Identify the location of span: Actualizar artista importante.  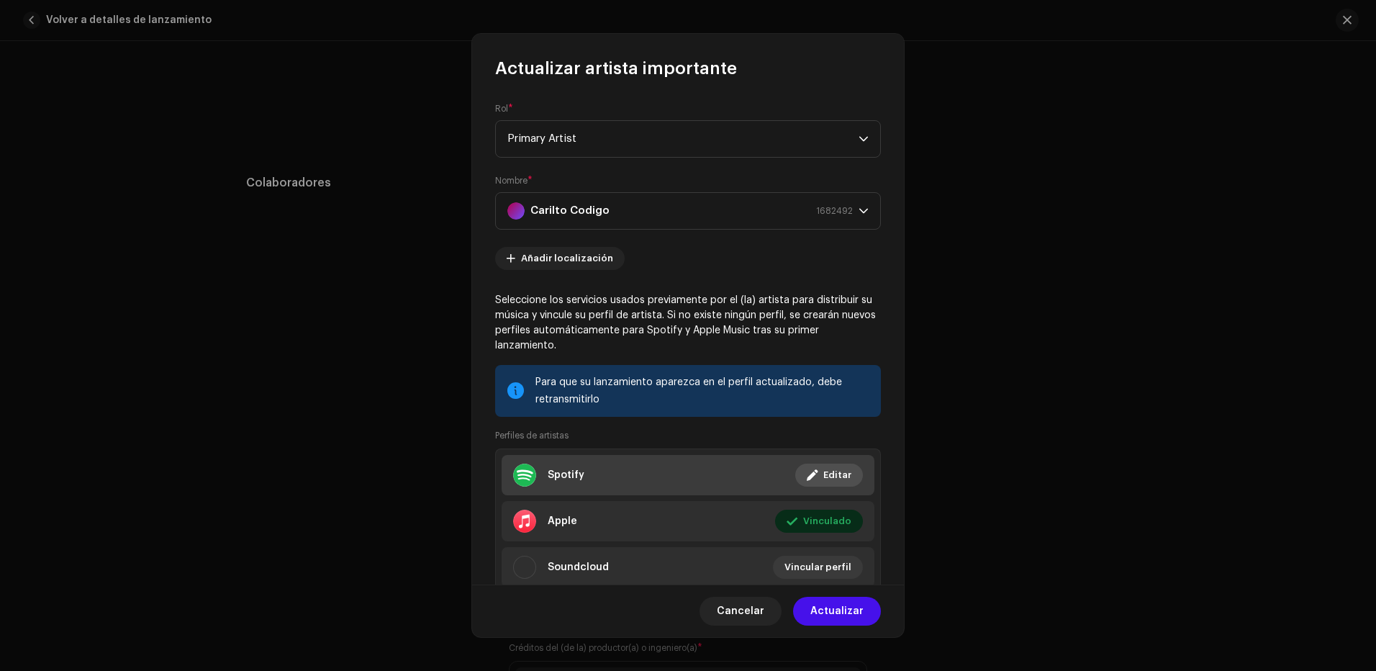
(616, 68).